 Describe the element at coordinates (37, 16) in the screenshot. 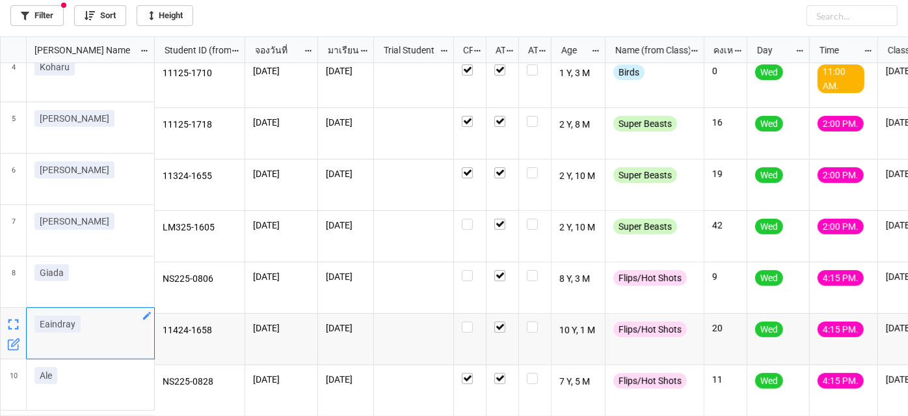

I see `a: Filter` at that location.